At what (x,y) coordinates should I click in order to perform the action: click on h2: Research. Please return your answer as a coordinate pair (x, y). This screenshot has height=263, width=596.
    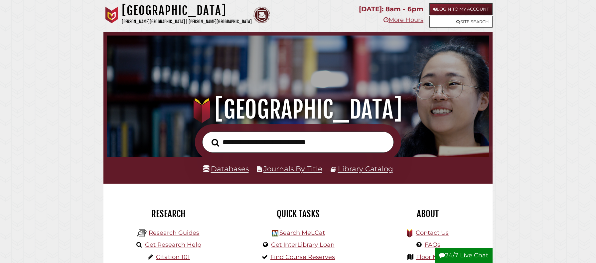
    Looking at the image, I should click on (168, 214).